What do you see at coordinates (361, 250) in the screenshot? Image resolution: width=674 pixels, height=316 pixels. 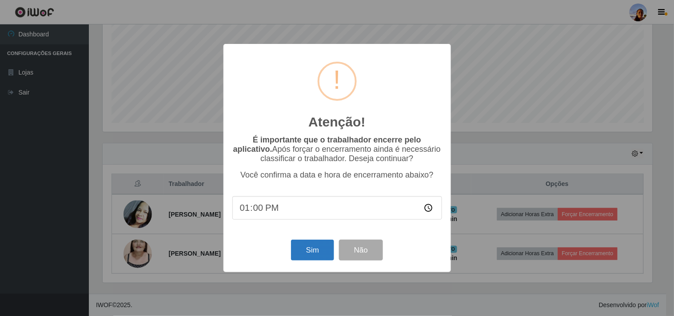 I see `button: Não` at bounding box center [361, 250].